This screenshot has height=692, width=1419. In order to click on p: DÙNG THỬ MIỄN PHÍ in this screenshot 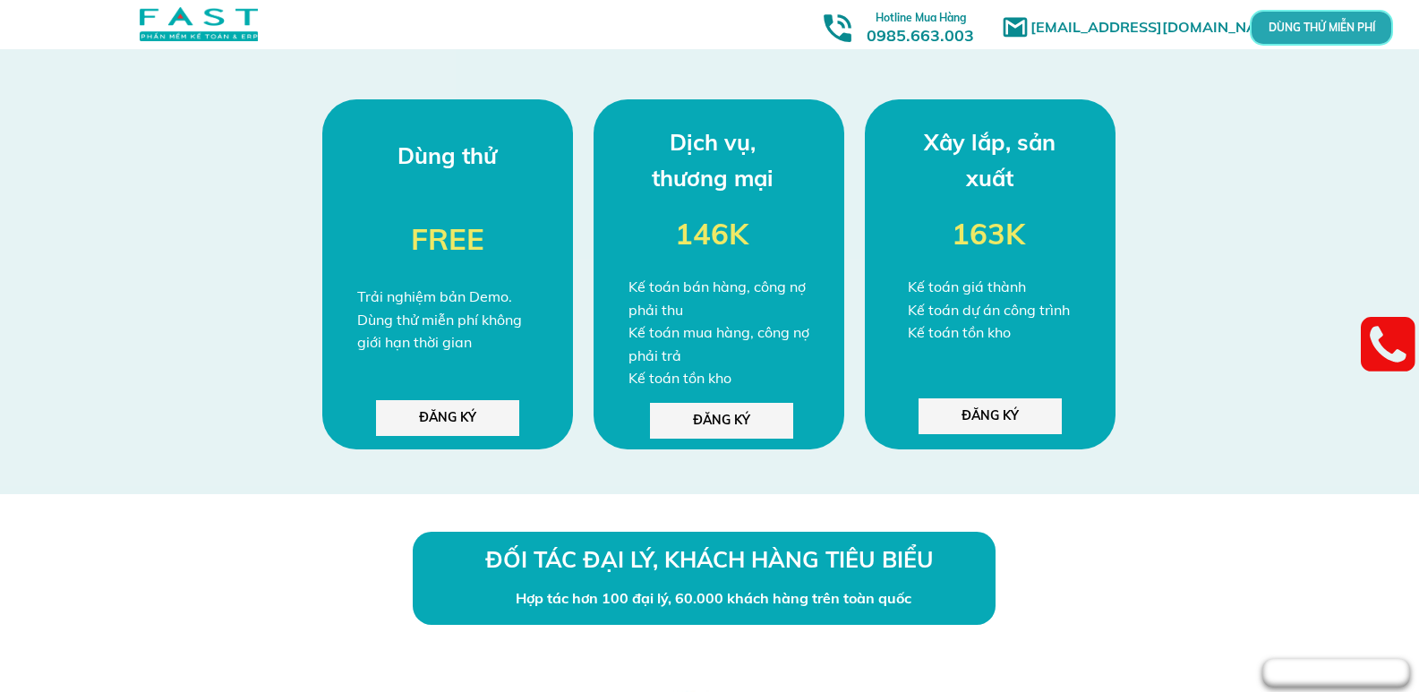, I will do `click(1321, 27)`.